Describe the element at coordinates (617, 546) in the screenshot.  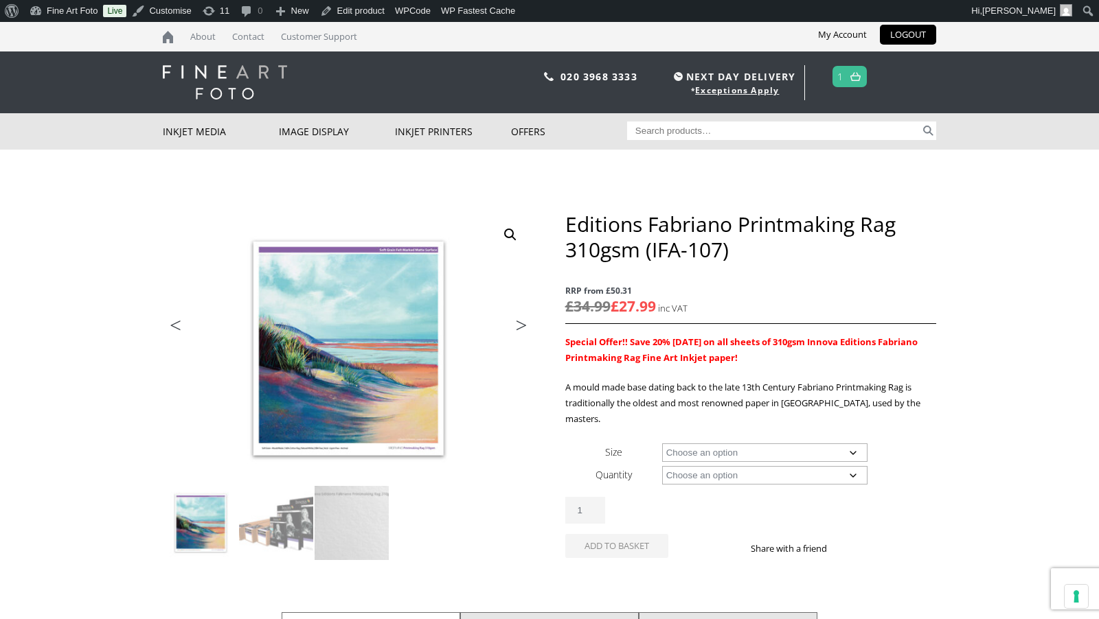
I see `button: Add to basket` at that location.